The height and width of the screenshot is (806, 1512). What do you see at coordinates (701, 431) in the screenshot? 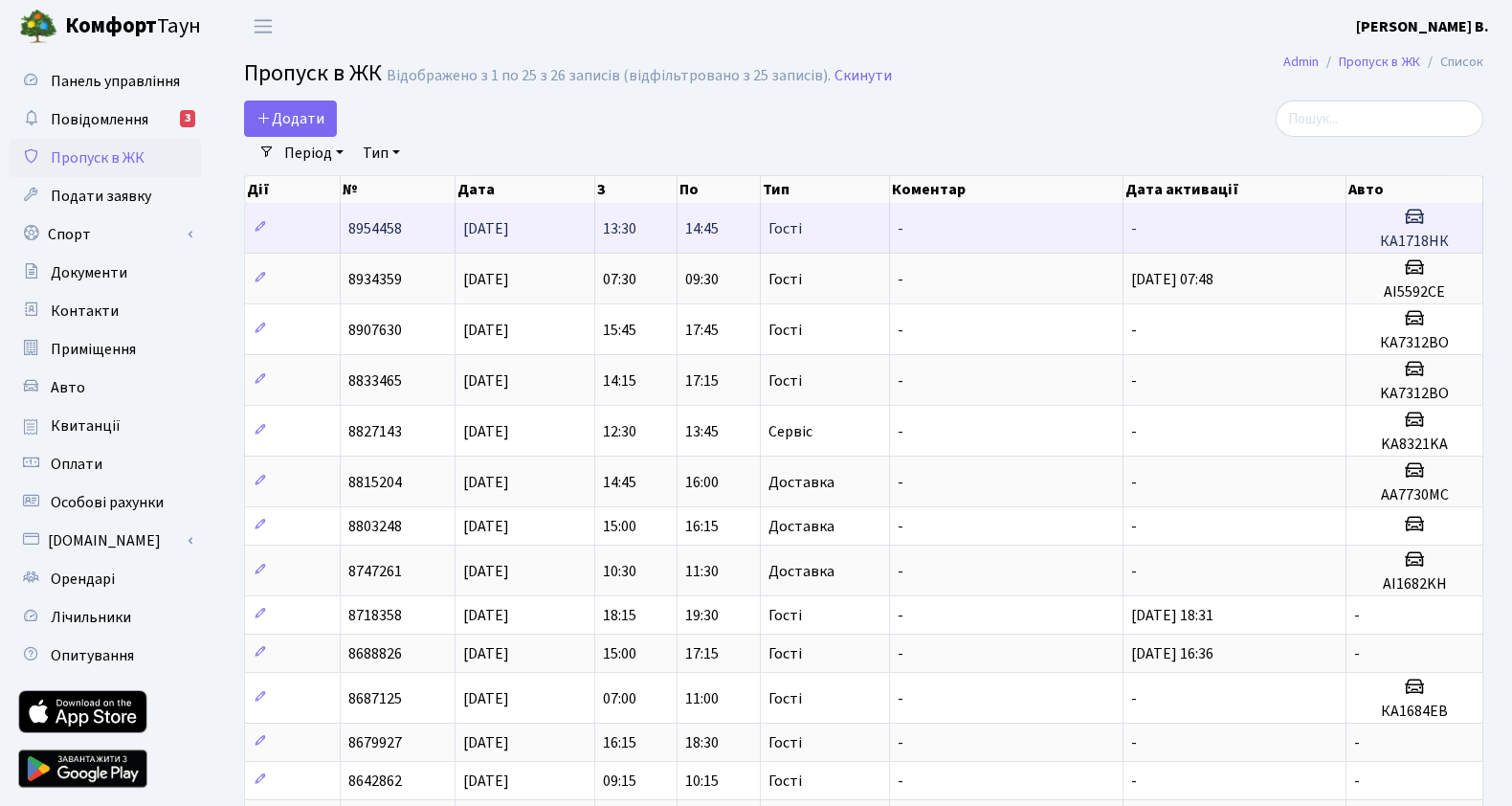
I see `span: 13:45` at bounding box center [701, 431].